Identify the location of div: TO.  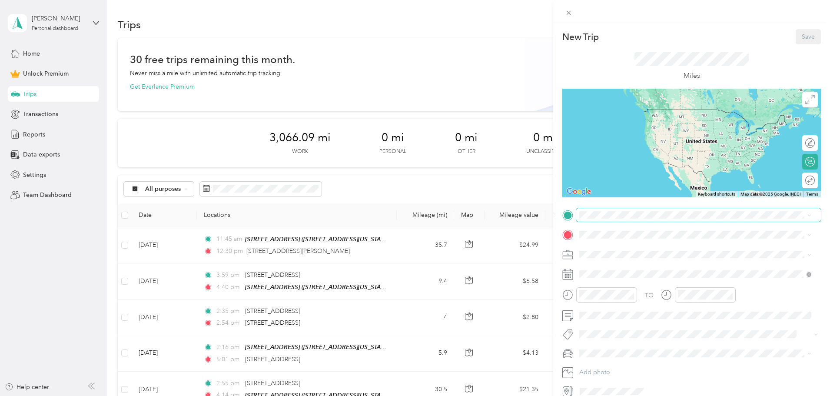
(649, 295).